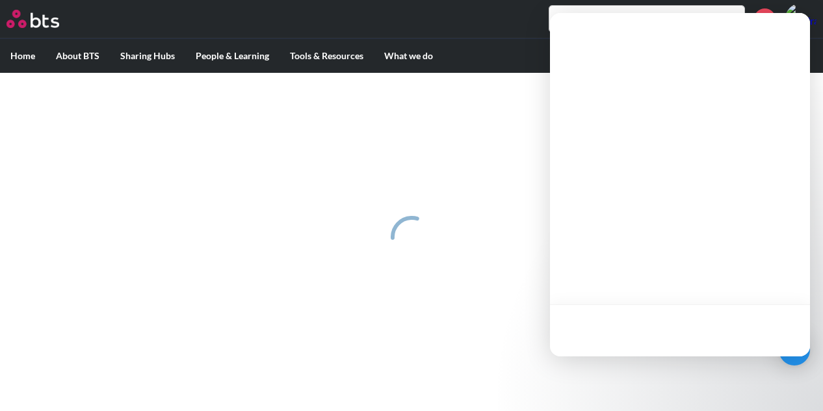  What do you see at coordinates (801, 19) in the screenshot?
I see `img: Gianfranco DiMaira` at bounding box center [801, 19].